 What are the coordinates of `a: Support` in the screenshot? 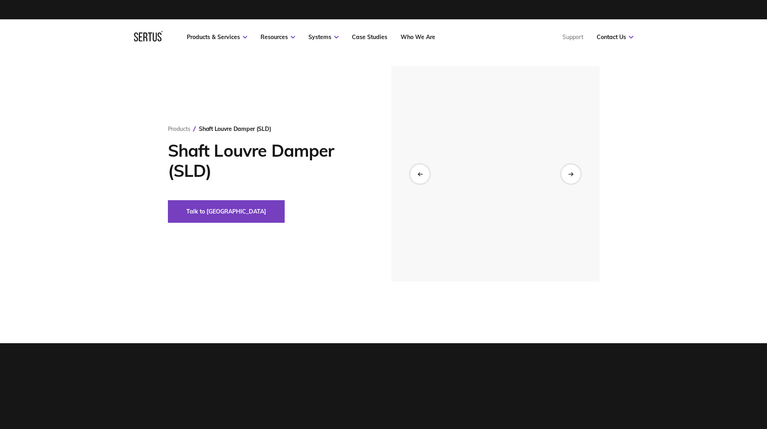 It's located at (573, 37).